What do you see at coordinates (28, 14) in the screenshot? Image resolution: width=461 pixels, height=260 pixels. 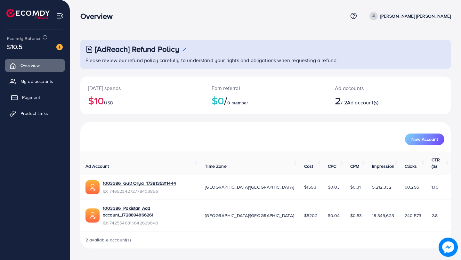 I see `img: logo` at bounding box center [28, 14].